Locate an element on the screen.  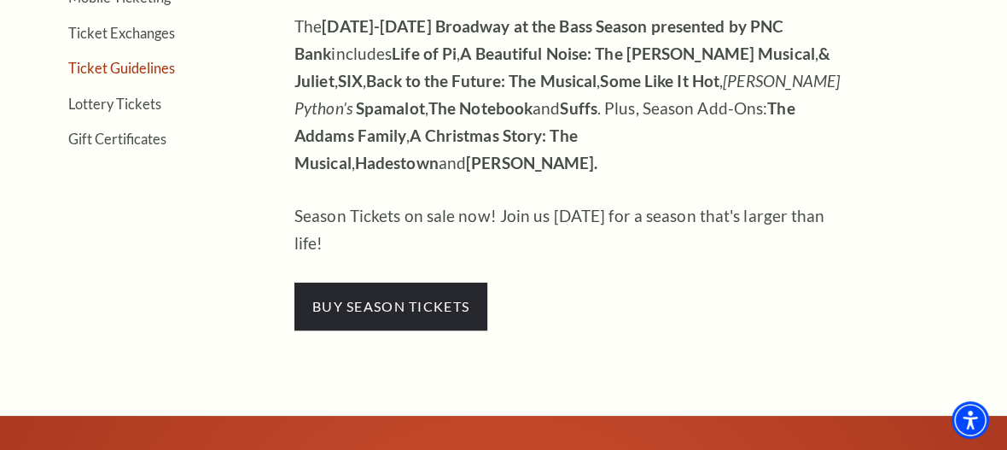
a: Ticket Exchanges is located at coordinates (121, 32).